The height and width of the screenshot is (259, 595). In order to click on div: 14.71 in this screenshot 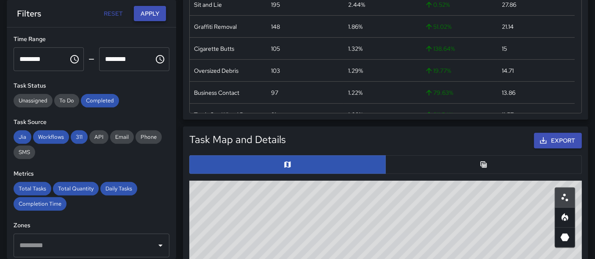, I will do `click(508, 71)`.